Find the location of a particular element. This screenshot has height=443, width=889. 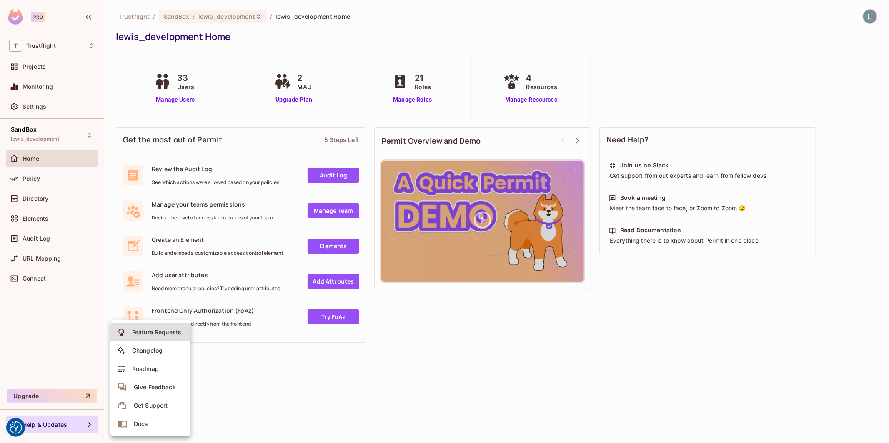

div: Roadmap is located at coordinates (145, 369).